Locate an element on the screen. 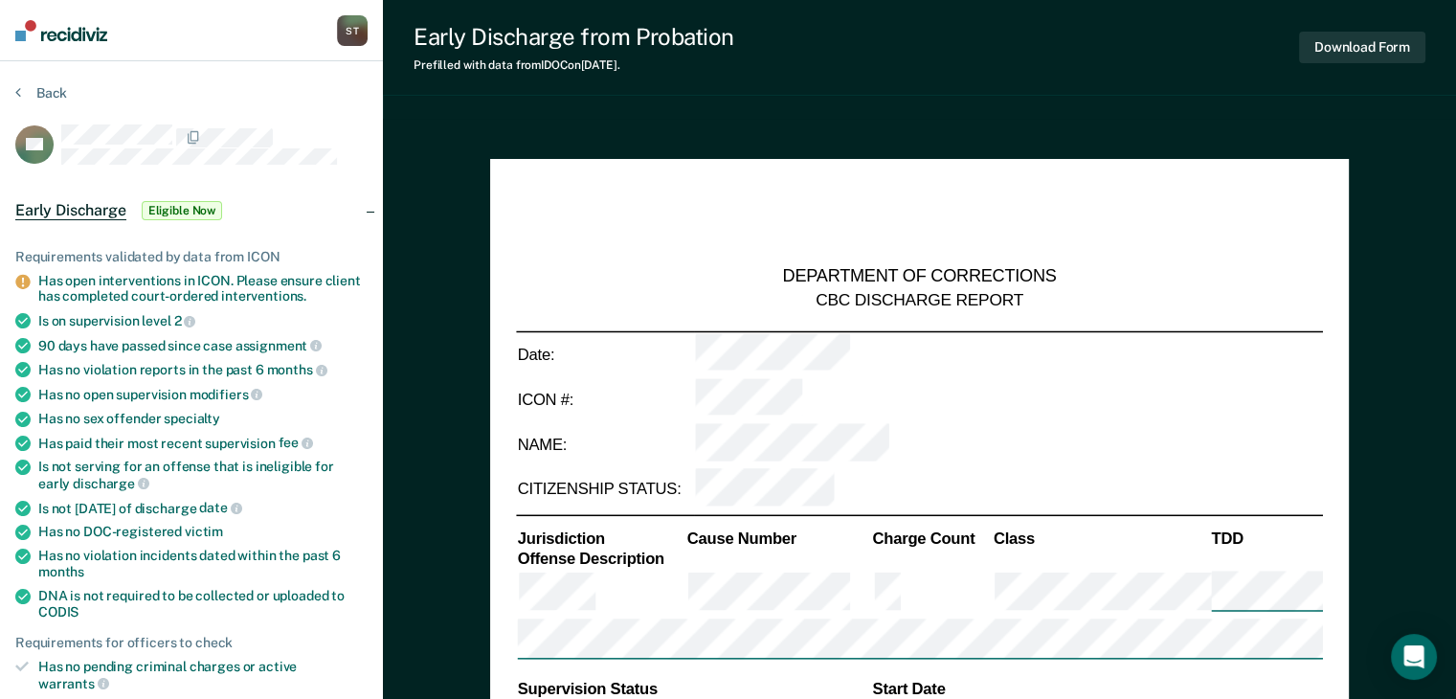  div: Has no sex offender is located at coordinates (203, 418).